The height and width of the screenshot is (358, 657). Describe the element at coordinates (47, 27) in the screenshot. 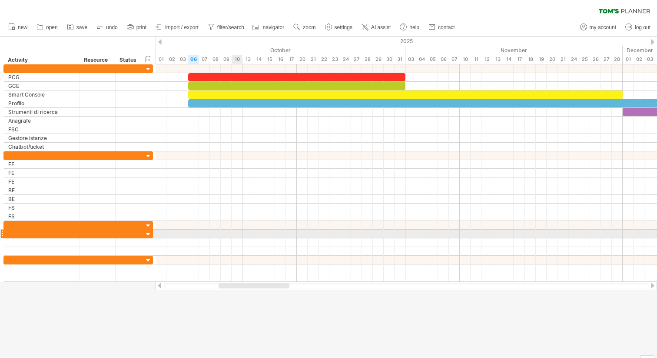

I see `a: open` at that location.